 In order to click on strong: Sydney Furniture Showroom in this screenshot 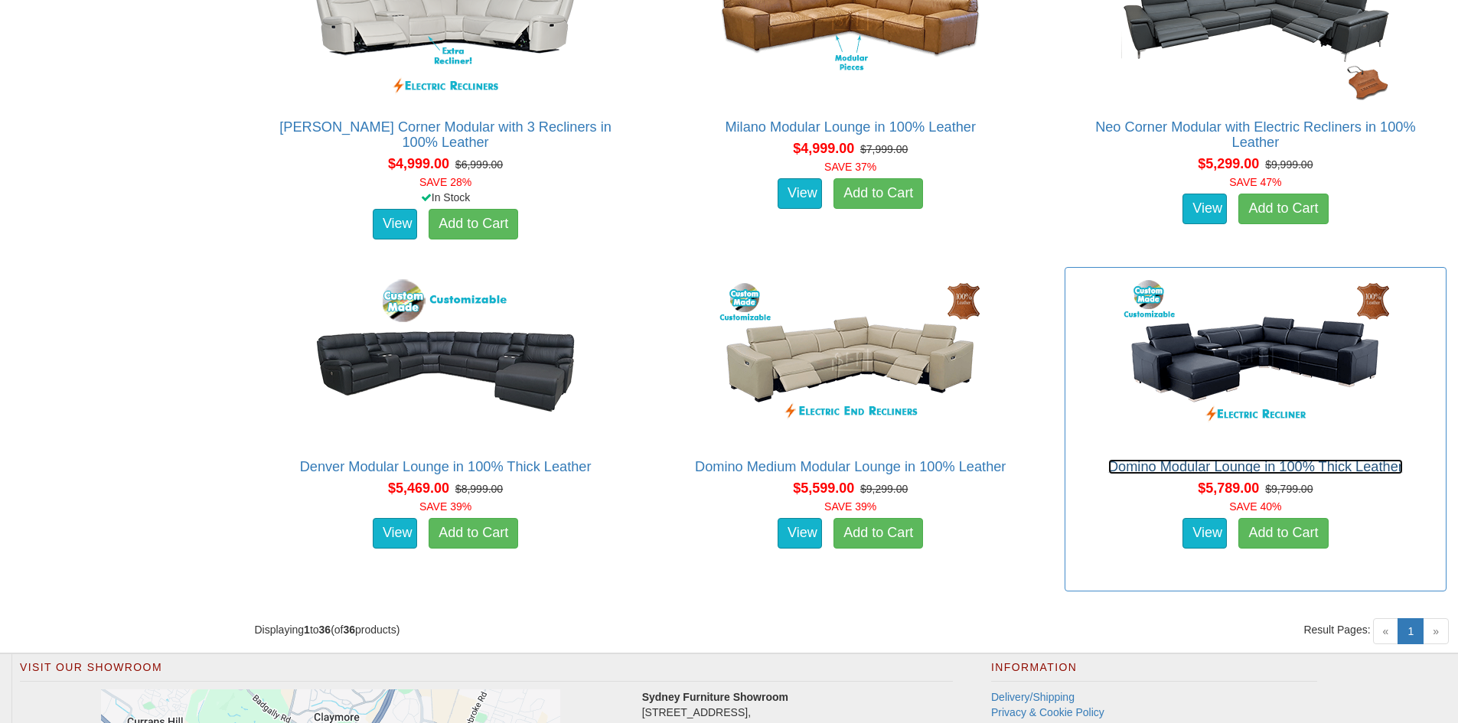, I will do `click(715, 697)`.